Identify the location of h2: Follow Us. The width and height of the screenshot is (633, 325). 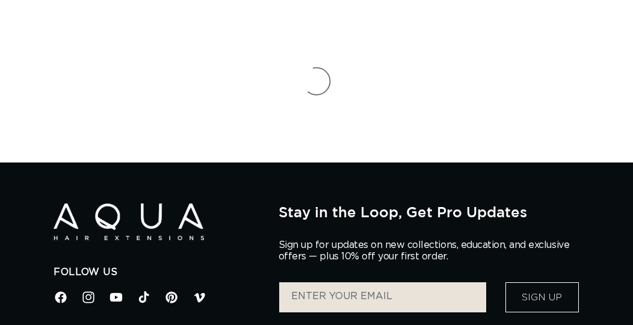
(157, 272).